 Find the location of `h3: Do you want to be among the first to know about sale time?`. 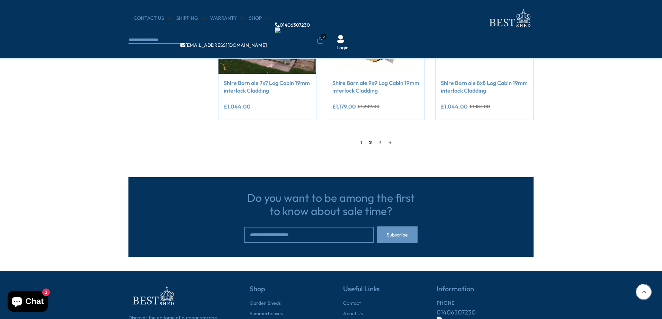

h3: Do you want to be among the first to know about sale time? is located at coordinates (331, 204).